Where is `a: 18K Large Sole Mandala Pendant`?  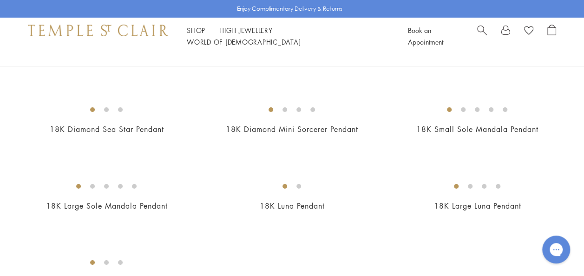 a: 18K Large Sole Mandala Pendant is located at coordinates (106, 206).